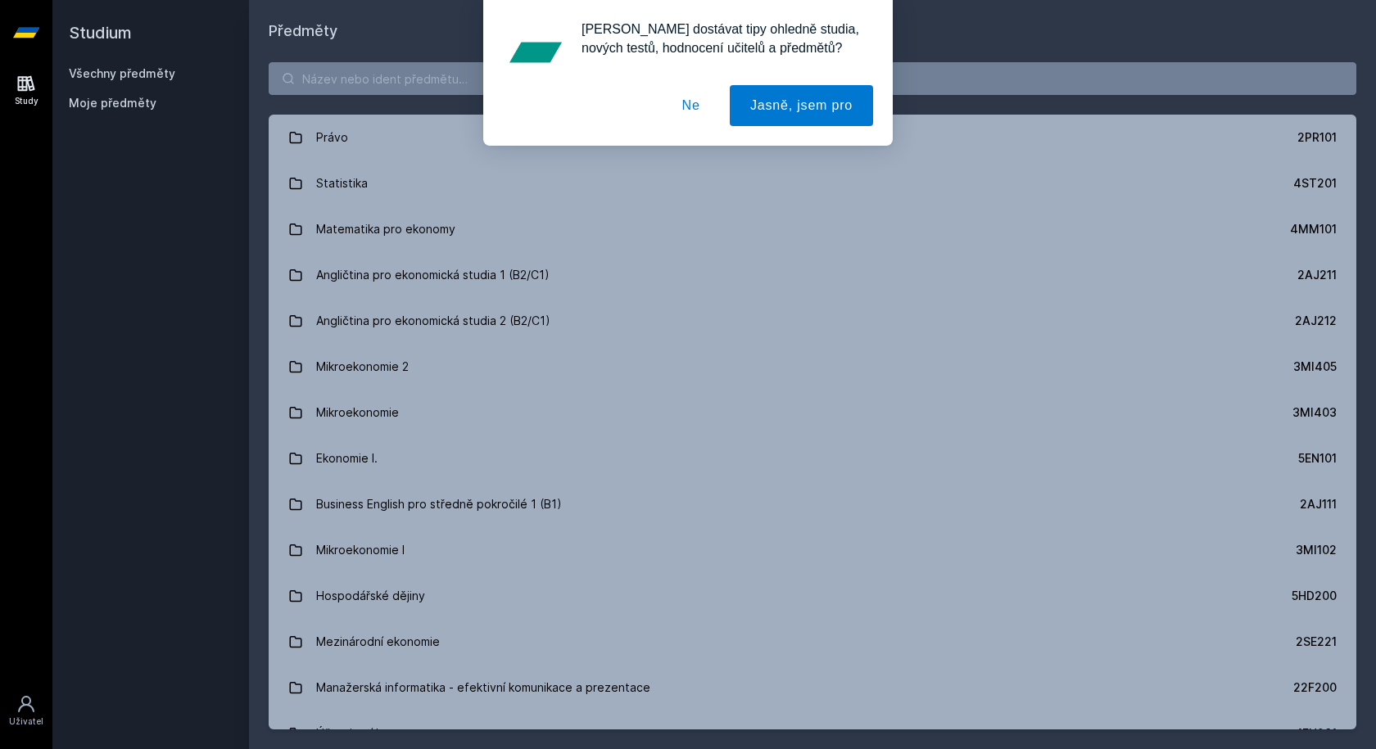 This screenshot has height=749, width=1376. I want to click on div: 5EN101, so click(1317, 459).